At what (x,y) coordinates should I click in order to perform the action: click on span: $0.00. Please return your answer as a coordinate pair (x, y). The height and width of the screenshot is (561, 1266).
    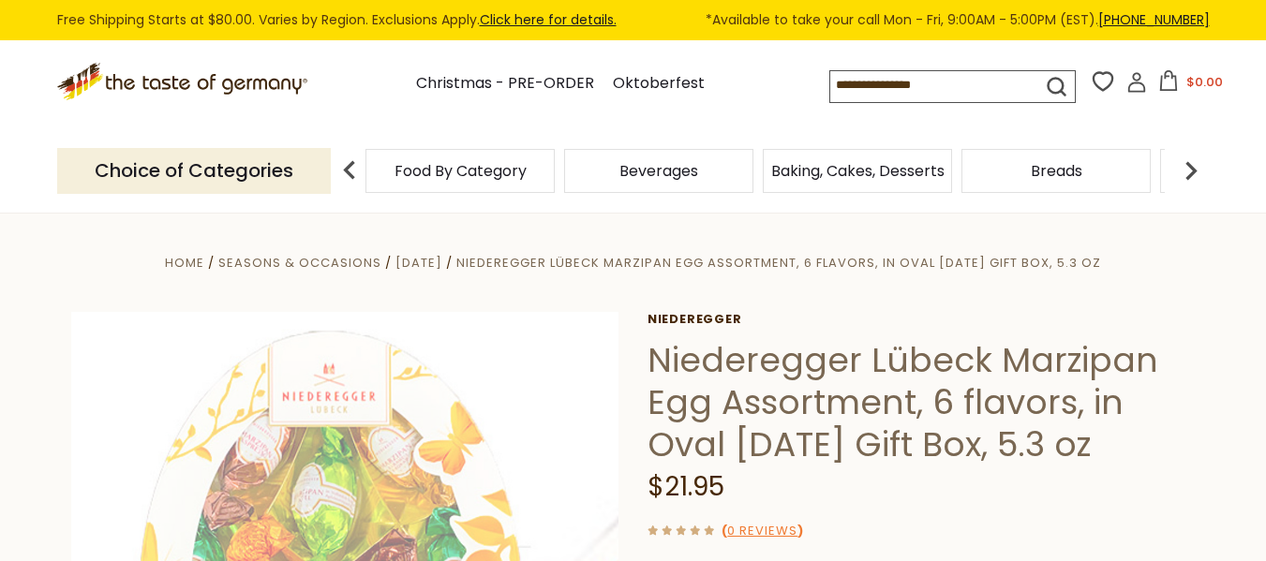
    Looking at the image, I should click on (1204, 82).